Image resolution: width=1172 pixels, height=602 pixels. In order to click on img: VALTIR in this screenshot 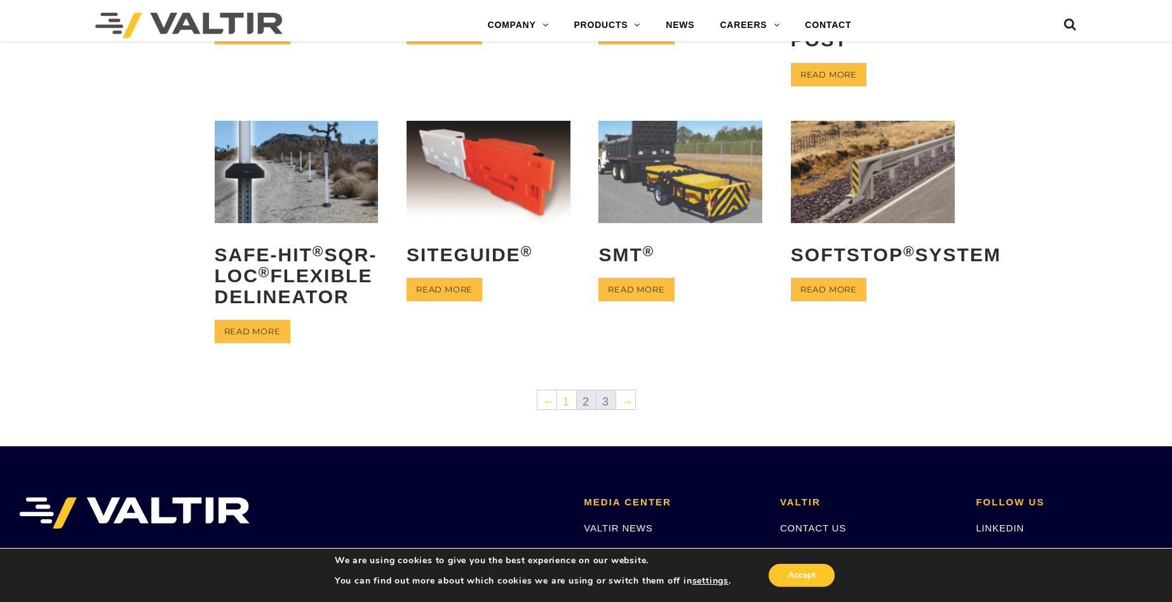, I will do `click(134, 513)`.